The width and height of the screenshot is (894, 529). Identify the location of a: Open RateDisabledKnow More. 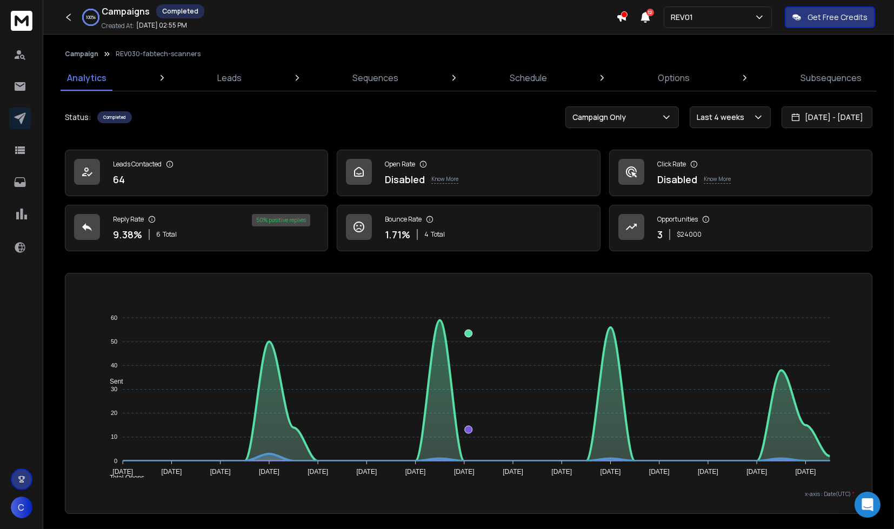
(468, 173).